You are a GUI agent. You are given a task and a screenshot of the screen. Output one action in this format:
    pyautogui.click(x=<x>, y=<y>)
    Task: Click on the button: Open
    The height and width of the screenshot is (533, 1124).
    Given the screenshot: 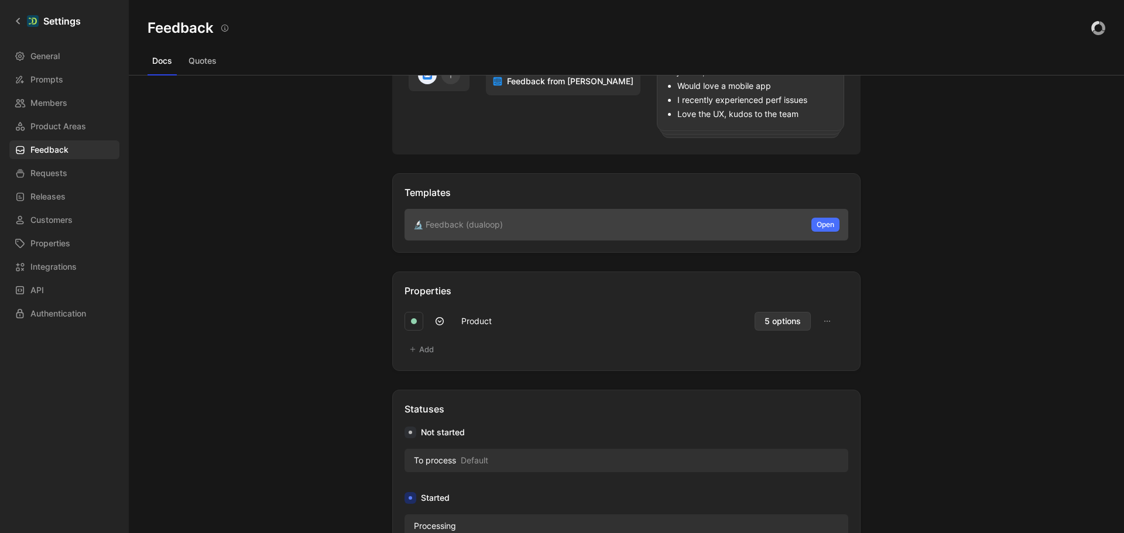 What is the action you would take?
    pyautogui.click(x=825, y=225)
    